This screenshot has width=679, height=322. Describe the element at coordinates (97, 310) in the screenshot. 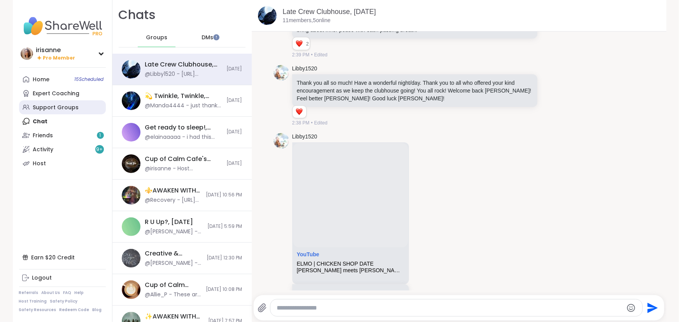

I see `a: Blog` at that location.